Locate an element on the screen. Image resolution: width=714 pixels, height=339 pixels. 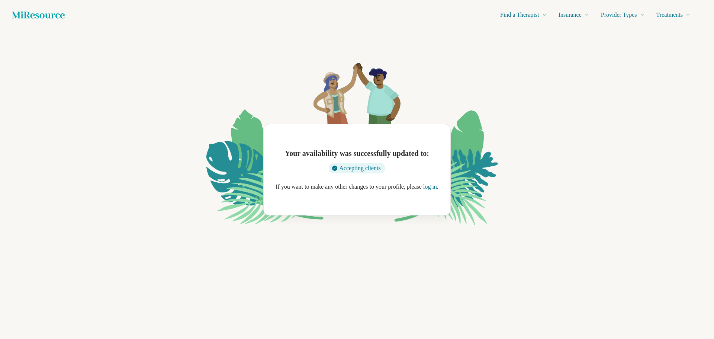
div: Accepting clients is located at coordinates (357, 164).